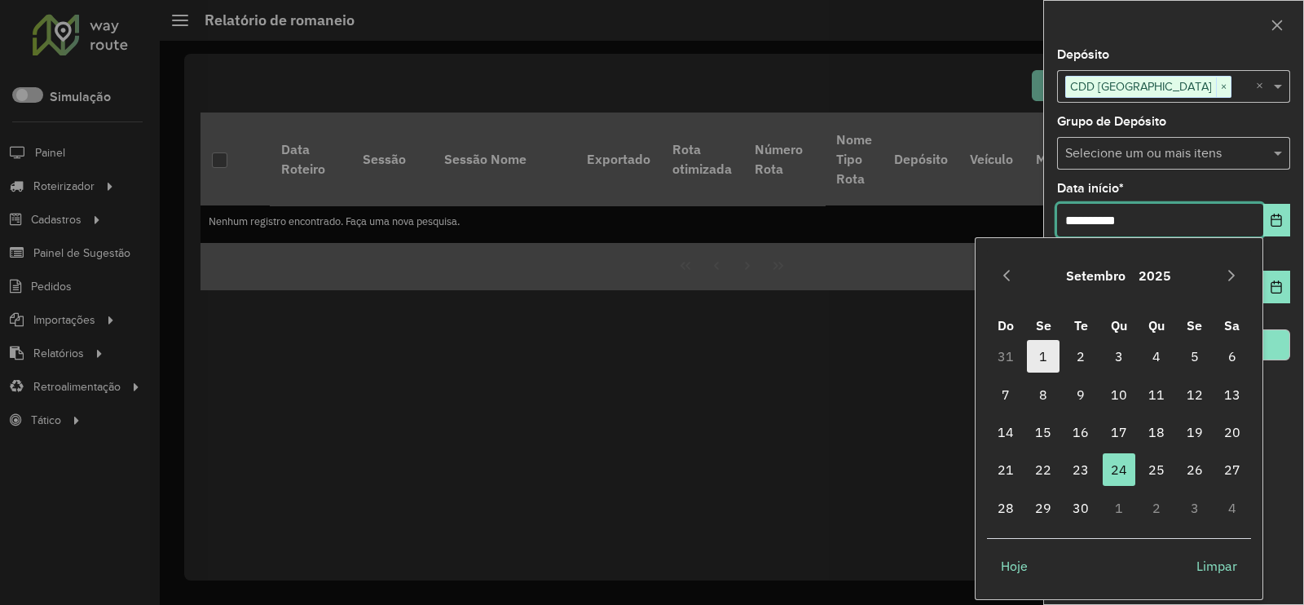 The image size is (1304, 605). What do you see at coordinates (1006, 469) in the screenshot?
I see `td: 21` at bounding box center [1006, 469].